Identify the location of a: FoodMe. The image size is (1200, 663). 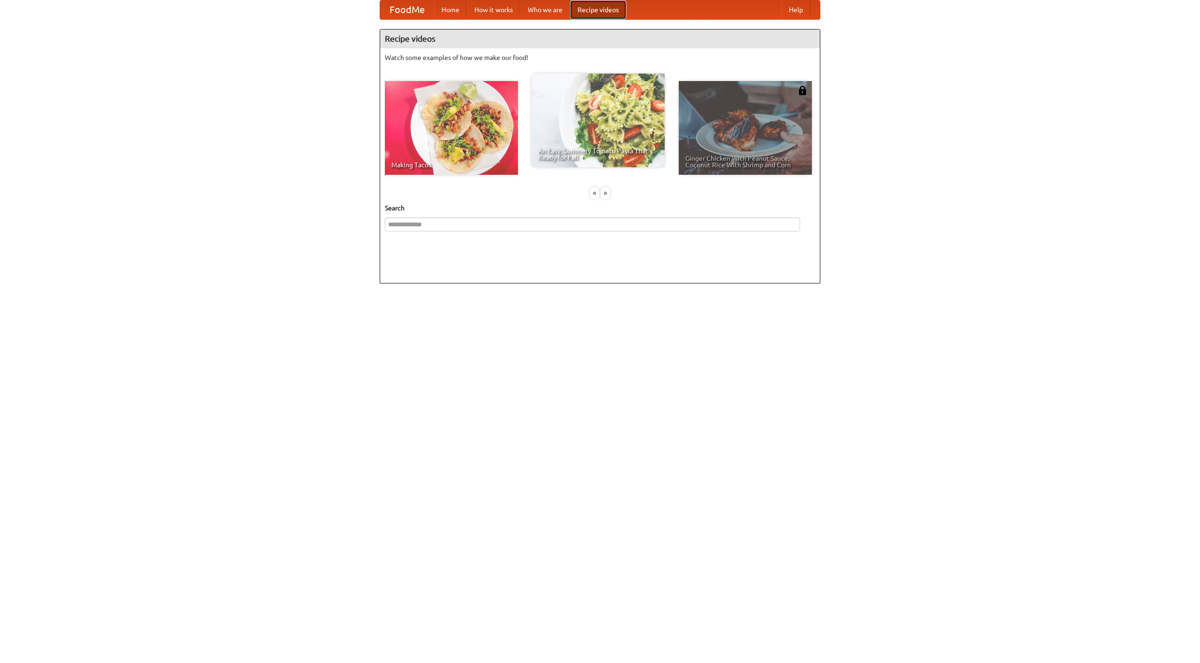
(407, 10).